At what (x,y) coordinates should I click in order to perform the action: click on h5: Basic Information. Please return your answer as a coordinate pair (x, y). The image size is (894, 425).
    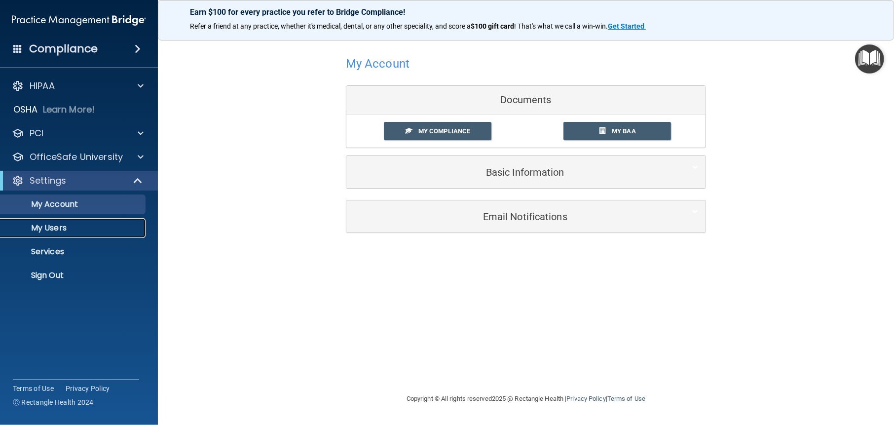
    Looking at the image, I should click on (511, 172).